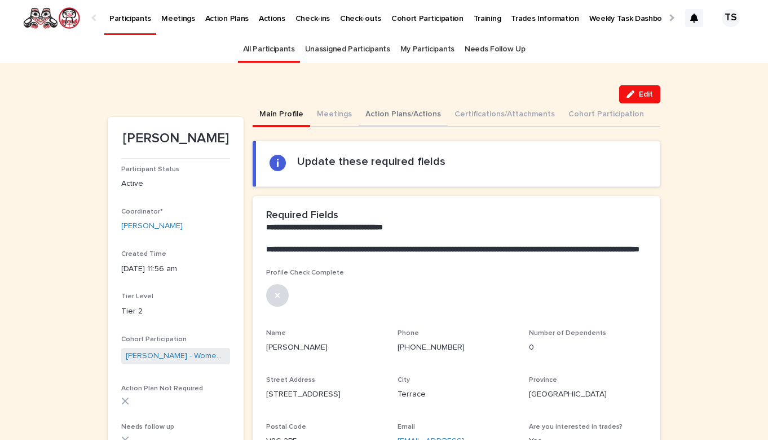 The height and width of the screenshot is (440, 768). What do you see at coordinates (282, 115) in the screenshot?
I see `button: Main Profile` at bounding box center [282, 115].